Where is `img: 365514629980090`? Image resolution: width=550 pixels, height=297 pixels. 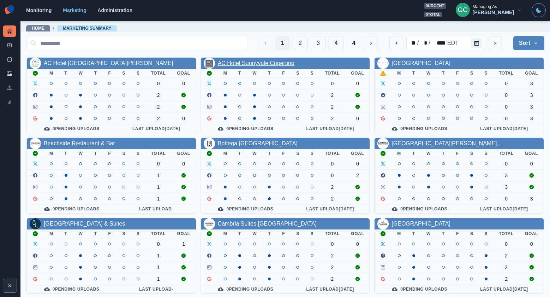 img: 365514629980090 is located at coordinates (383, 143).